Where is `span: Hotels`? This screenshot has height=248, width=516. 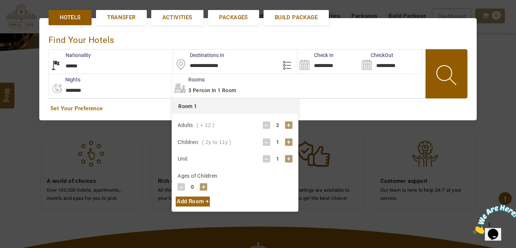
span: Hotels is located at coordinates (70, 17).